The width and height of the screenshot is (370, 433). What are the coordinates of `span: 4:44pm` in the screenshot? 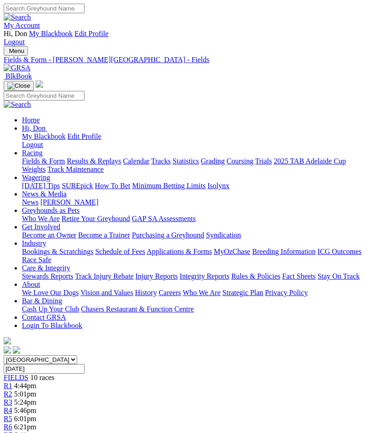 It's located at (25, 385).